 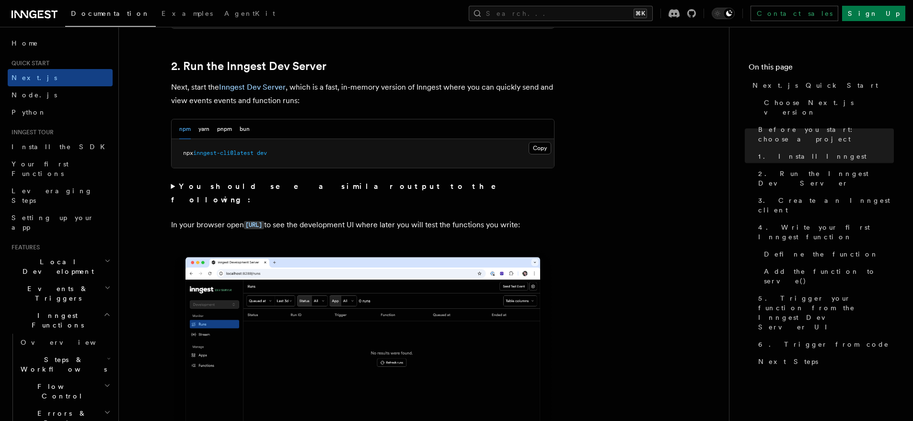 What do you see at coordinates (60, 169) in the screenshot?
I see `a: Your first Functions` at bounding box center [60, 169].